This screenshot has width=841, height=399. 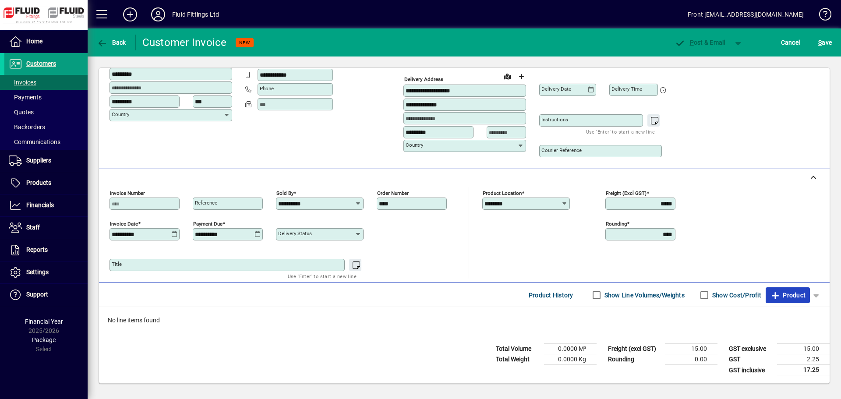 I want to click on td: Freight (excl GST), so click(x=634, y=349).